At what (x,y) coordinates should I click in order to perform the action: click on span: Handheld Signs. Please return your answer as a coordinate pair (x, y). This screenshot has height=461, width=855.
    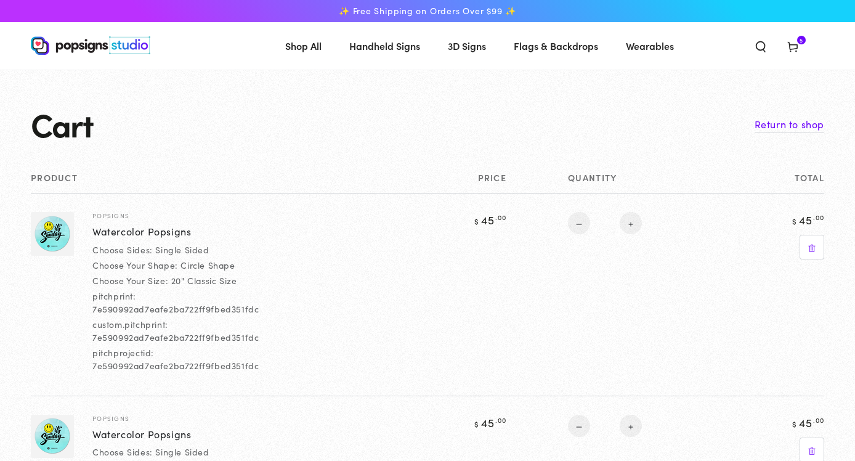
    Looking at the image, I should click on (385, 46).